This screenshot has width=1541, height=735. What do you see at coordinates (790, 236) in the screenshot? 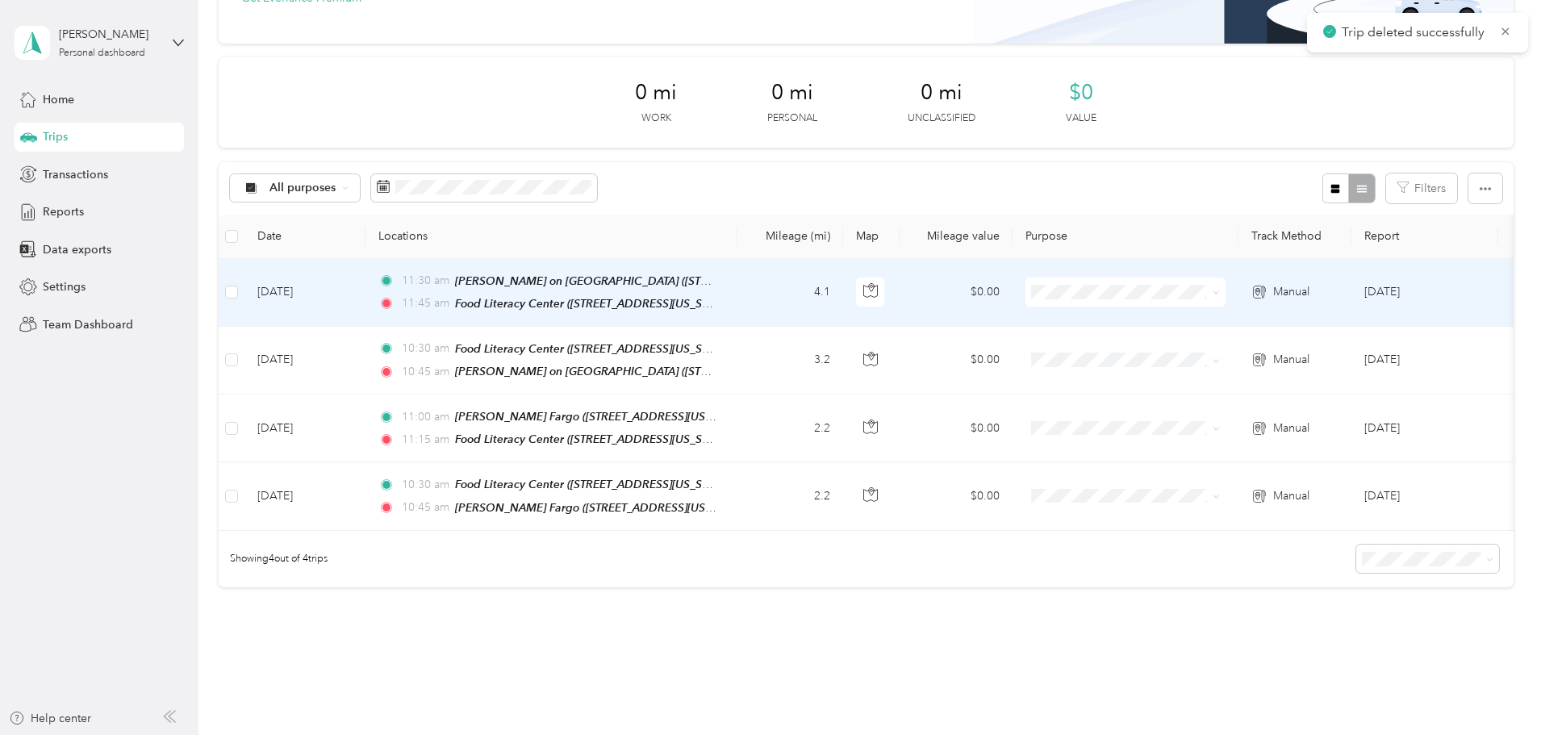
I see `th: Mileage (mi)` at bounding box center [790, 236].